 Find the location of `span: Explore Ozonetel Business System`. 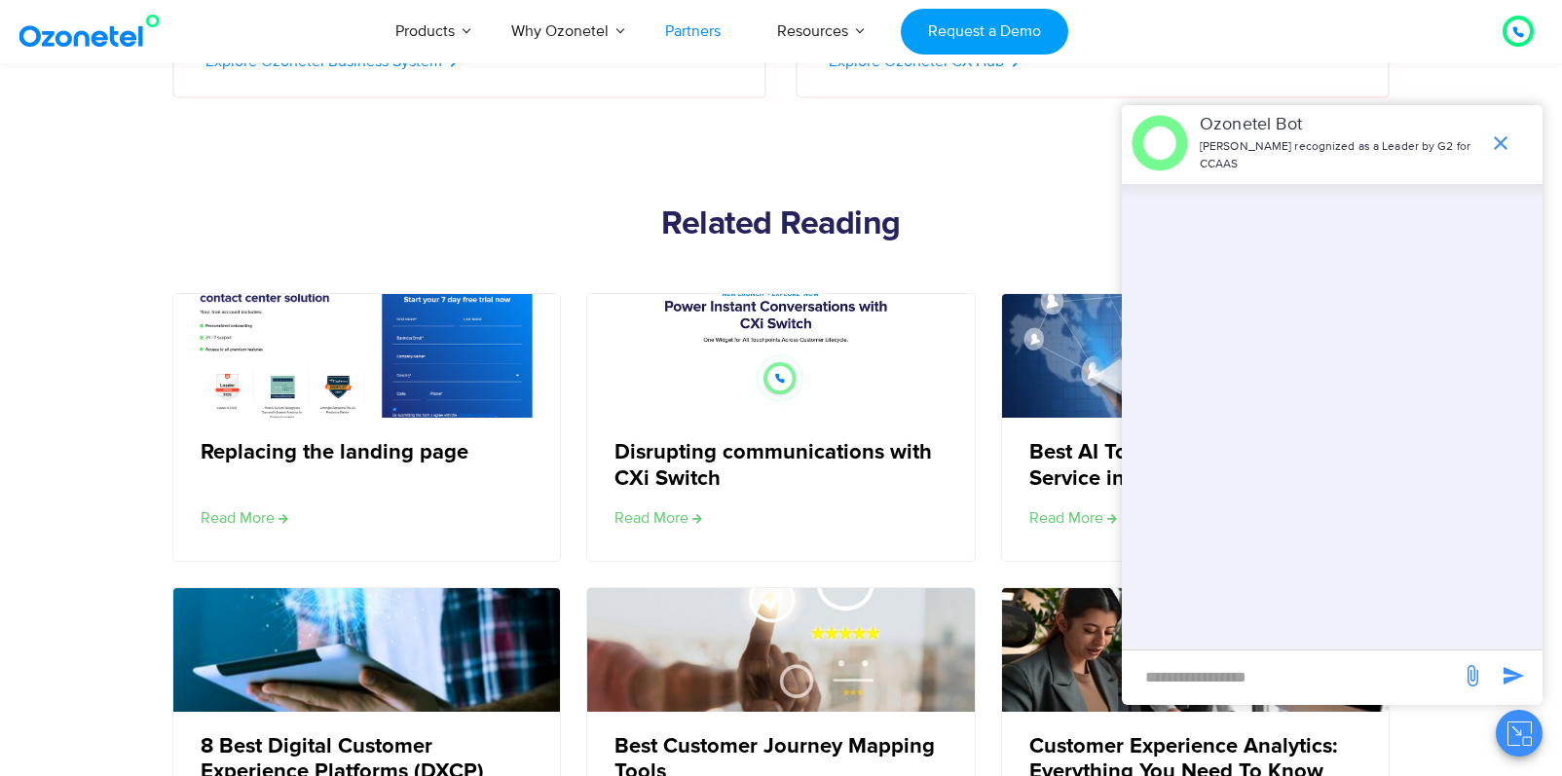

span: Explore Ozonetel Business System is located at coordinates (323, 61).